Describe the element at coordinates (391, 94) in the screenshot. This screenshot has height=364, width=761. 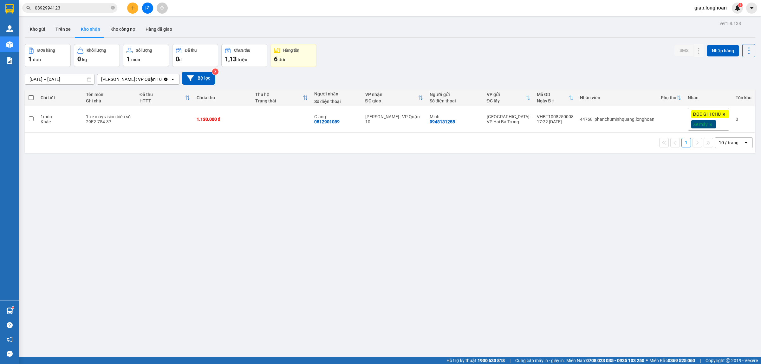
I see `div: VP nhận` at that location.